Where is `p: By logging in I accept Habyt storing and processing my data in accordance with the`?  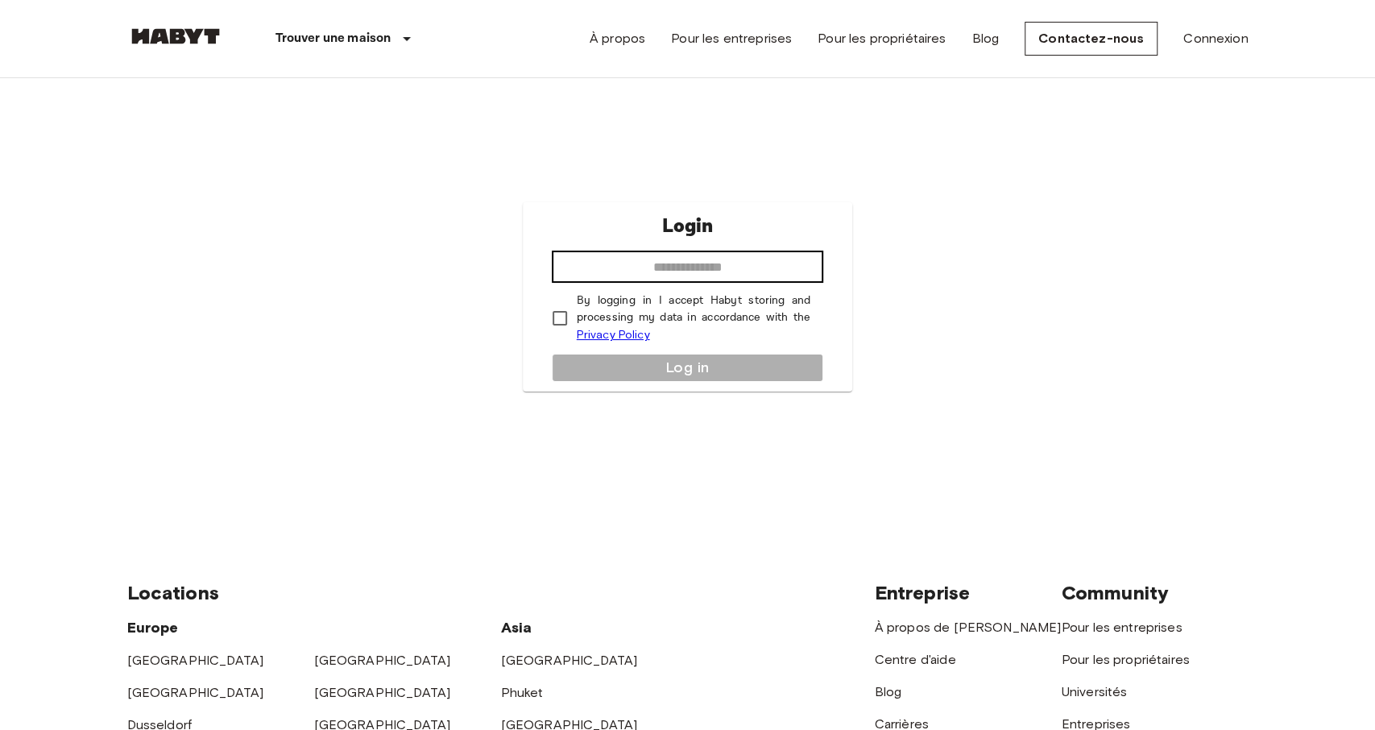
p: By logging in I accept Habyt storing and processing my data in accordance with the is located at coordinates (694, 318).